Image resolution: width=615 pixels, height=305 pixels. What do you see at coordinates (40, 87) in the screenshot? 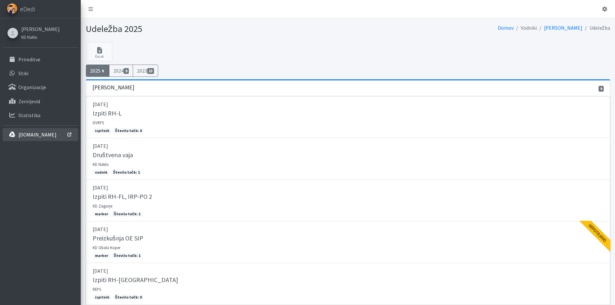
I see `a: Organizacije` at bounding box center [40, 87].